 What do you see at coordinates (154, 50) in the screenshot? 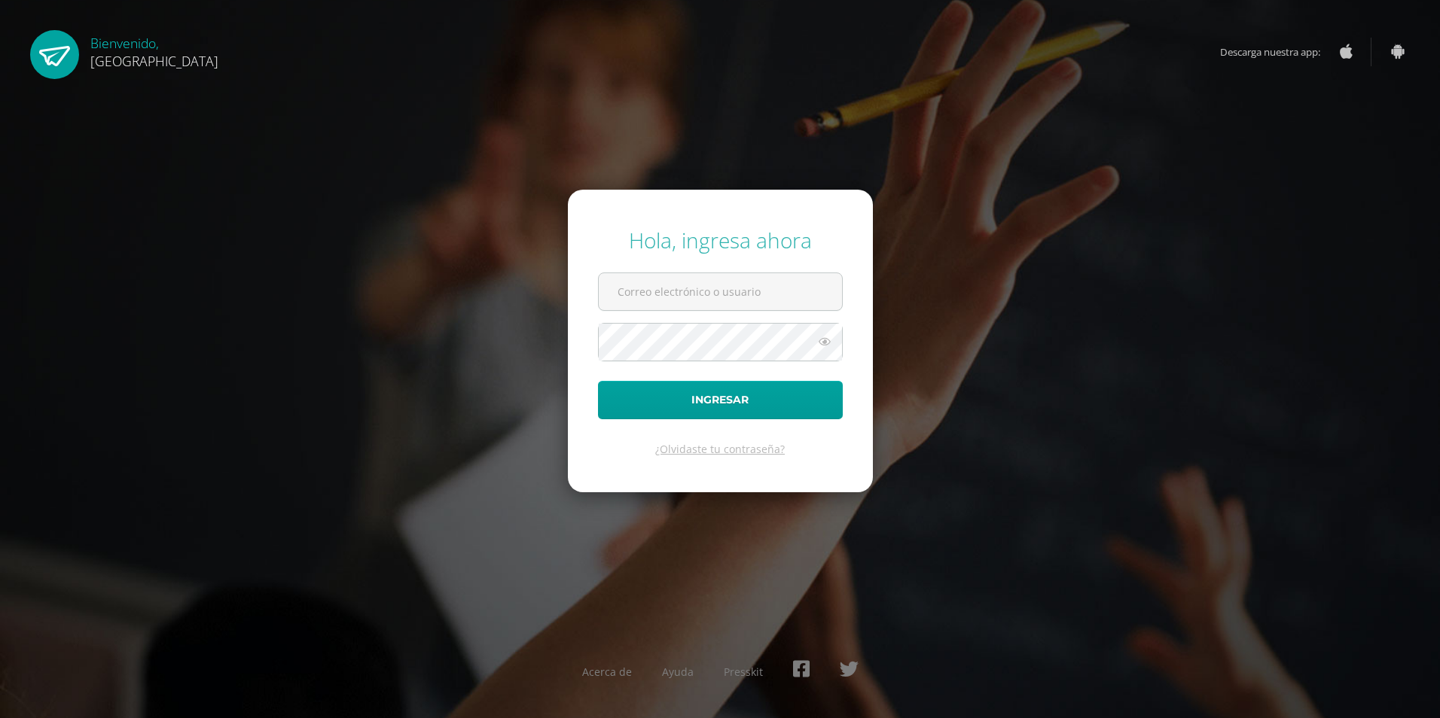
I see `div: Bienvenido,` at bounding box center [154, 50].